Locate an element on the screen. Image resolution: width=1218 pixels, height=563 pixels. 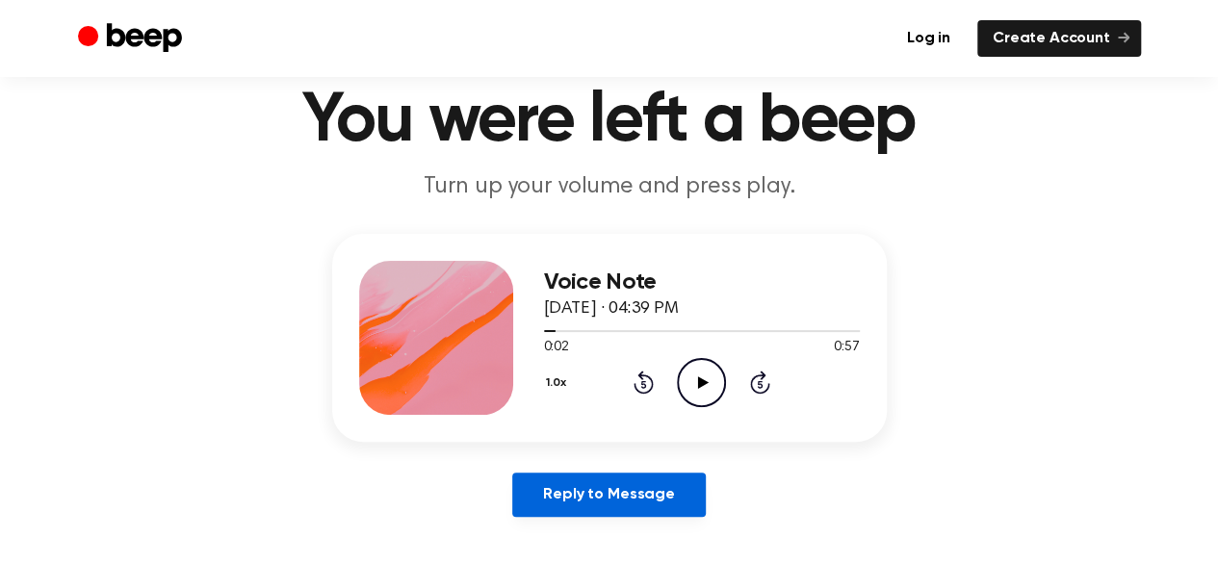
p: Turn up your volume and press play. is located at coordinates (609, 187).